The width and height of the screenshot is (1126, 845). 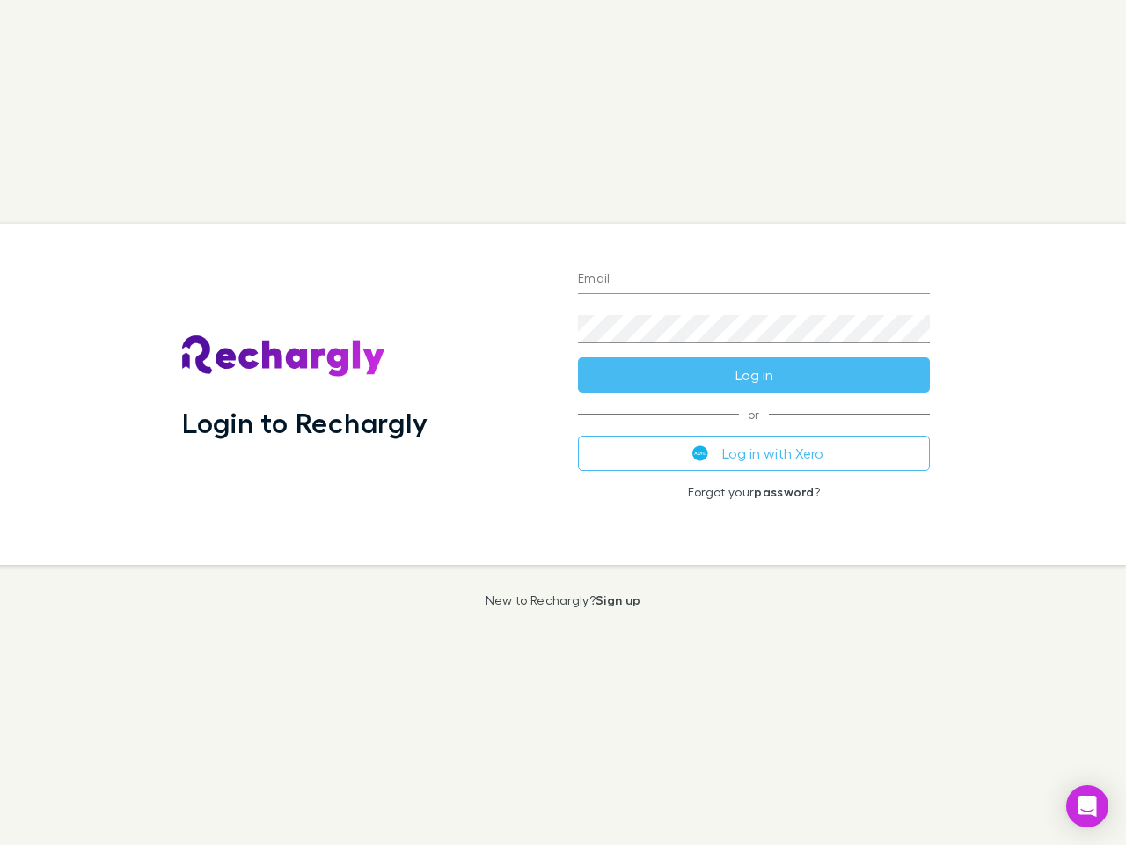 I want to click on a: password, so click(x=784, y=491).